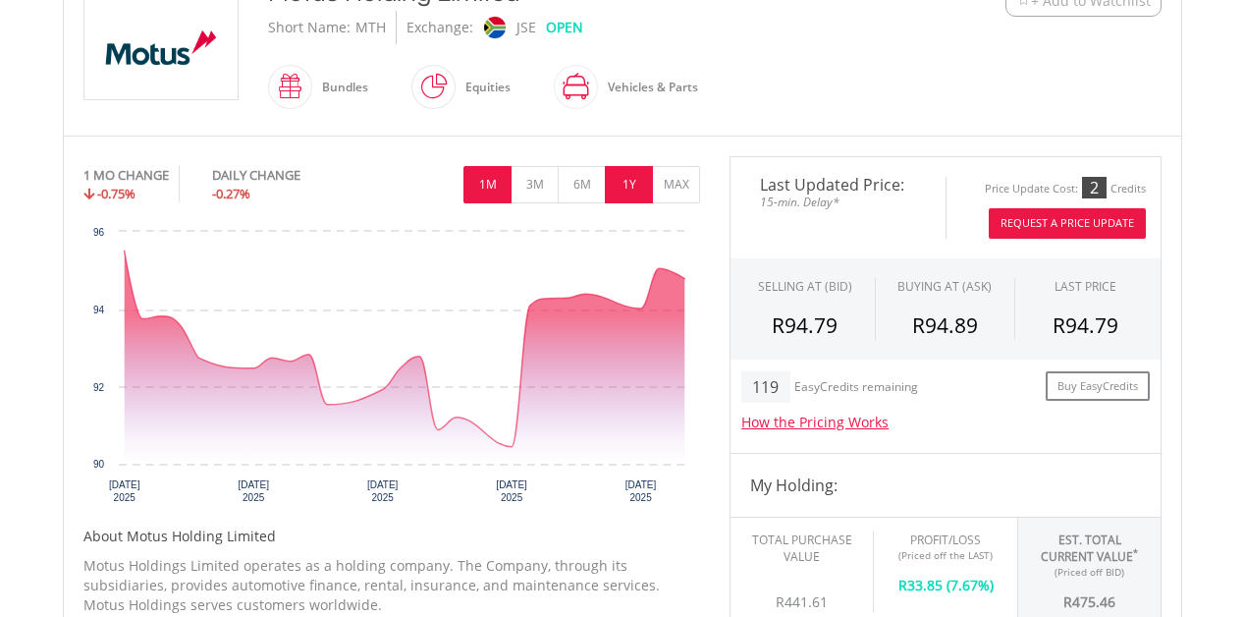 The height and width of the screenshot is (617, 1245). I want to click on a: How the Pricing Works, so click(815, 421).